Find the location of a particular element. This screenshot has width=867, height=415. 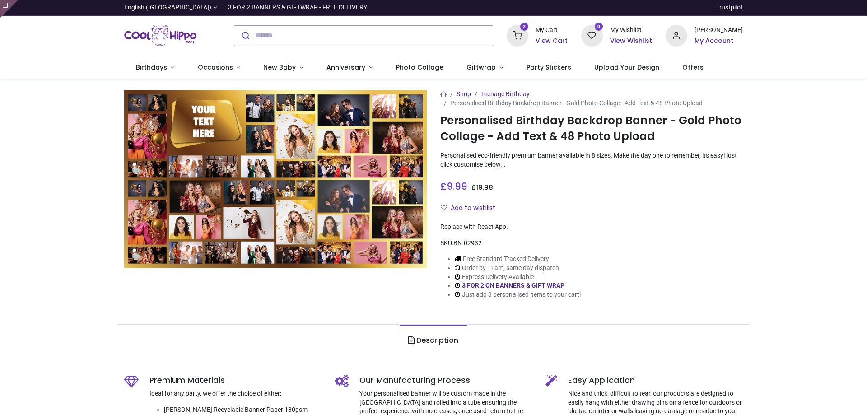

div: My Cart is located at coordinates (551, 30).